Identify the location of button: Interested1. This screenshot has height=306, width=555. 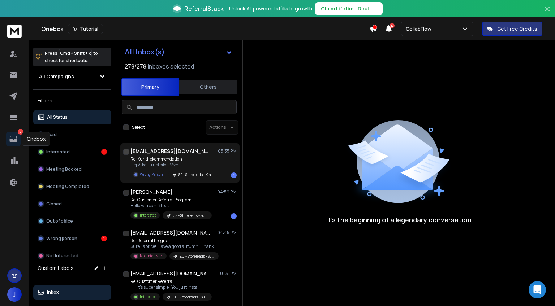
(72, 152).